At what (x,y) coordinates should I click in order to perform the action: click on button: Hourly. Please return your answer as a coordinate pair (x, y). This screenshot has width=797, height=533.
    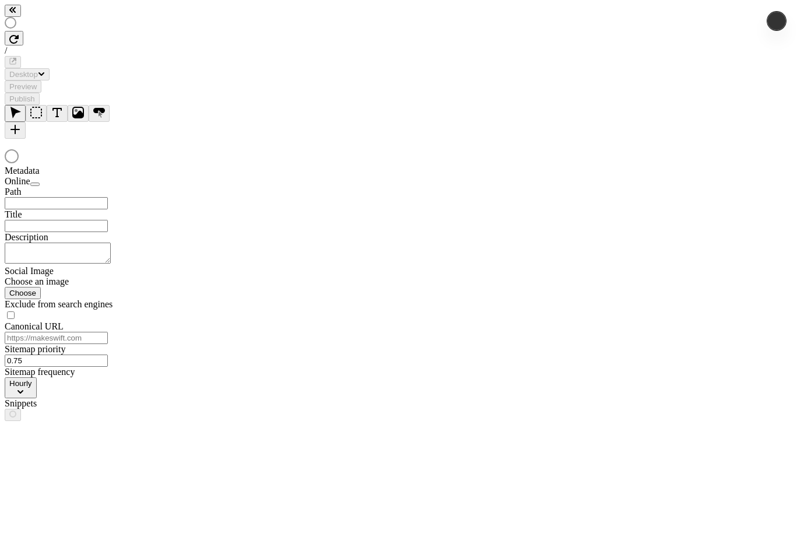
    Looking at the image, I should click on (20, 388).